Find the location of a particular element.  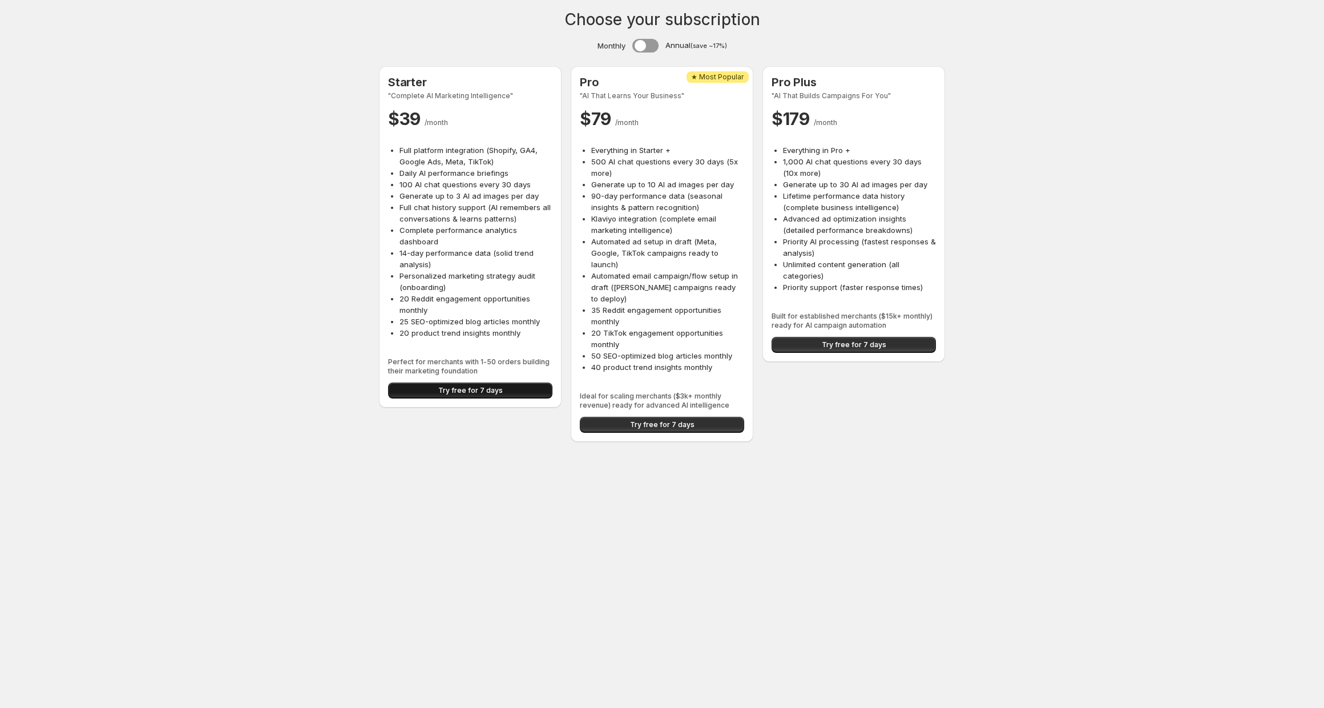

li: 40 product trend insights monthly is located at coordinates (668, 367).